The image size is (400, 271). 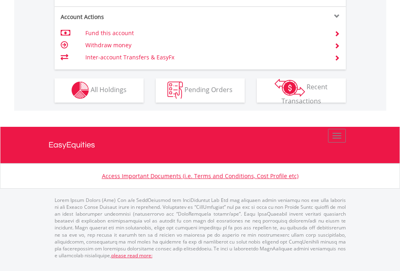 What do you see at coordinates (175, 90) in the screenshot?
I see `img: pending_instructions-wht.png` at bounding box center [175, 90].